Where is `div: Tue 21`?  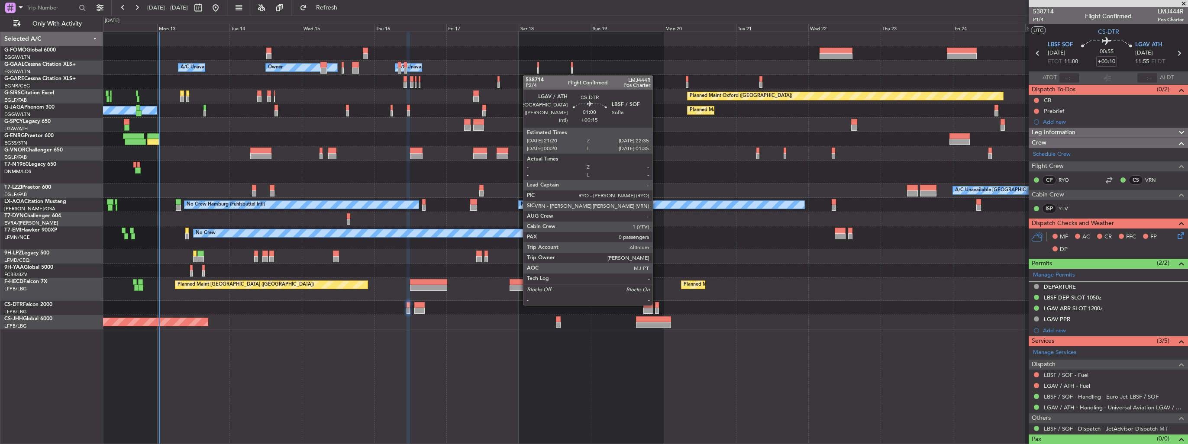 div: Tue 21 is located at coordinates (772, 28).